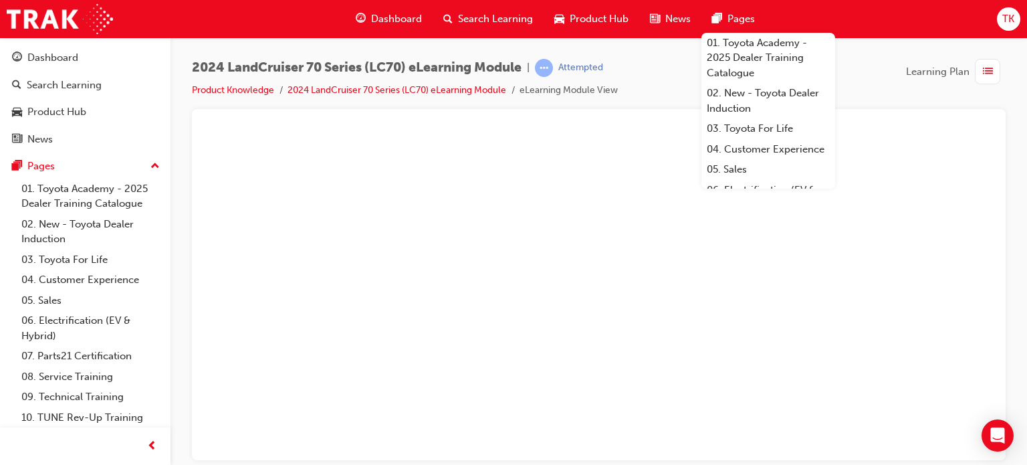 The width and height of the screenshot is (1027, 465). Describe the element at coordinates (40, 139) in the screenshot. I see `div: News` at that location.